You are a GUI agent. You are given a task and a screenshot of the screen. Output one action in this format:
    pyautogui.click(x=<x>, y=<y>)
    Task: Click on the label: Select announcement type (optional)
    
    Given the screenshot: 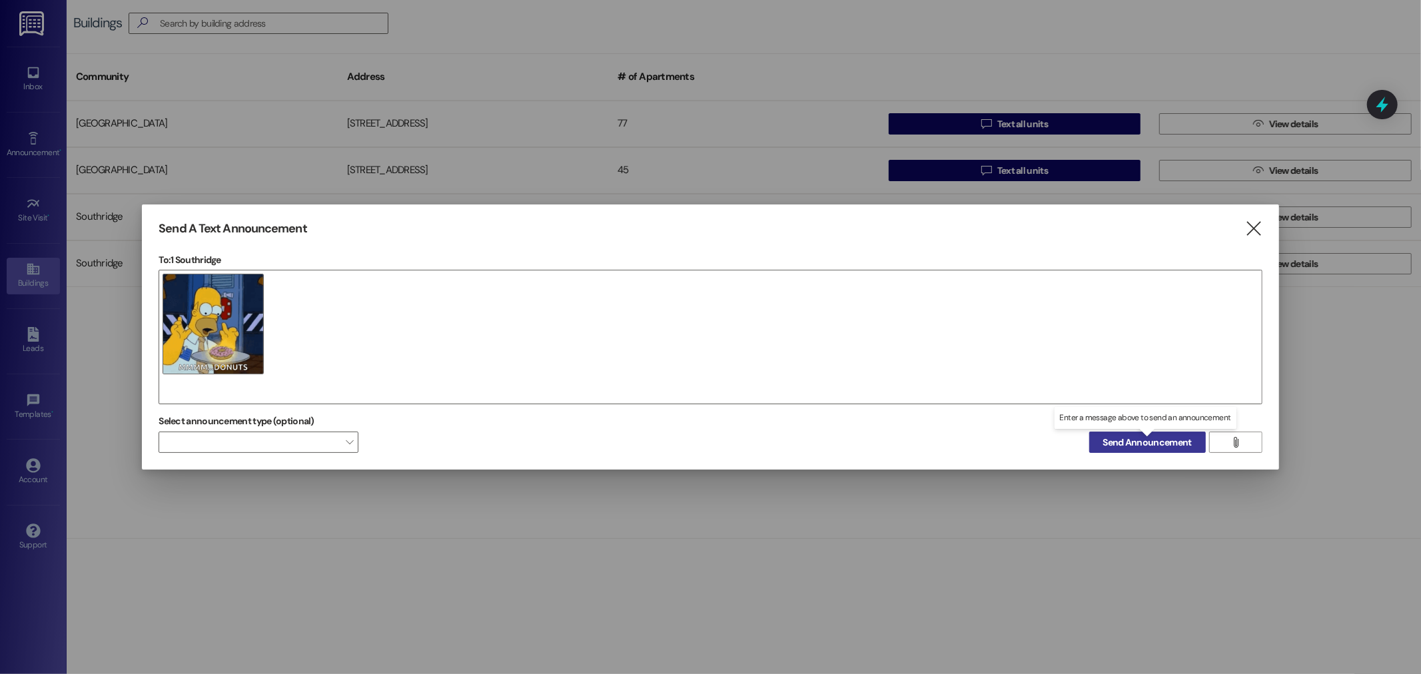 What is the action you would take?
    pyautogui.click(x=236, y=421)
    